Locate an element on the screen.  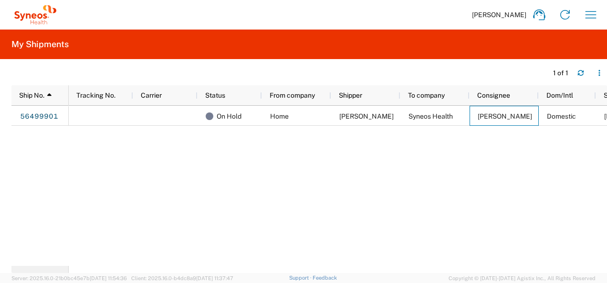
span: Dom/Intl is located at coordinates (559, 95).